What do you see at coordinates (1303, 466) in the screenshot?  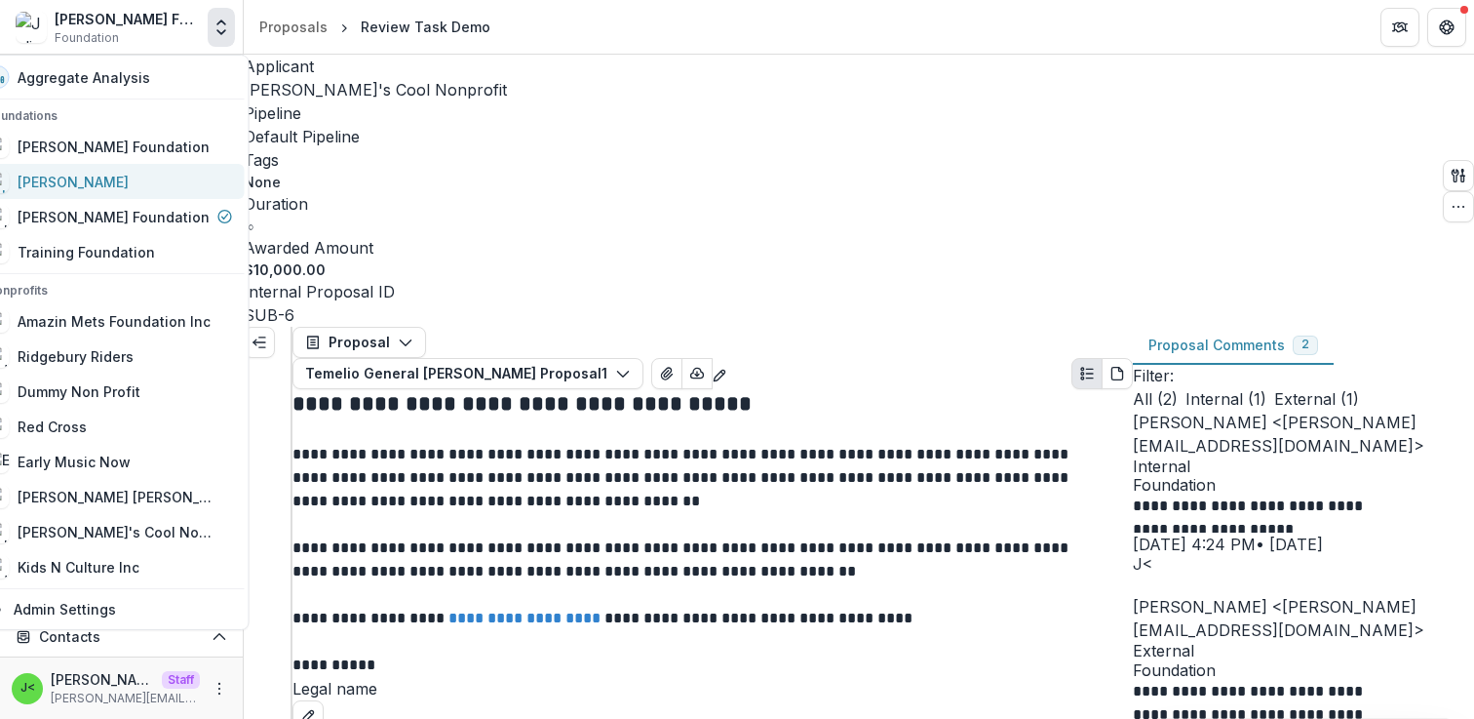 I see `span: Internal` at bounding box center [1303, 466].